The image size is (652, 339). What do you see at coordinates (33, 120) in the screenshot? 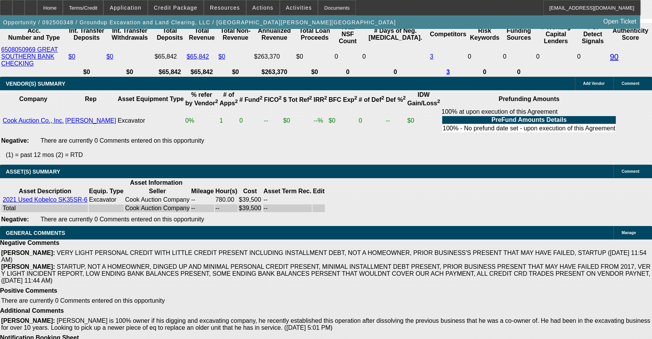
I see `a: Cook Auction Co., Inc.` at bounding box center [33, 120].